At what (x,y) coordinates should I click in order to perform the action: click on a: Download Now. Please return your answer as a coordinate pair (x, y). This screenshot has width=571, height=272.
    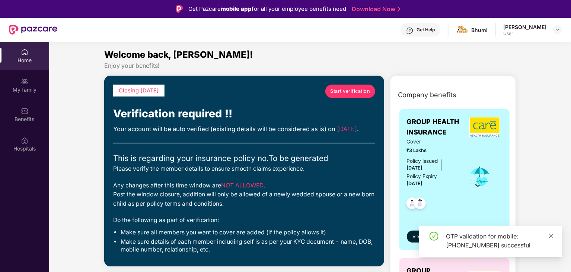
    Looking at the image, I should click on (375, 9).